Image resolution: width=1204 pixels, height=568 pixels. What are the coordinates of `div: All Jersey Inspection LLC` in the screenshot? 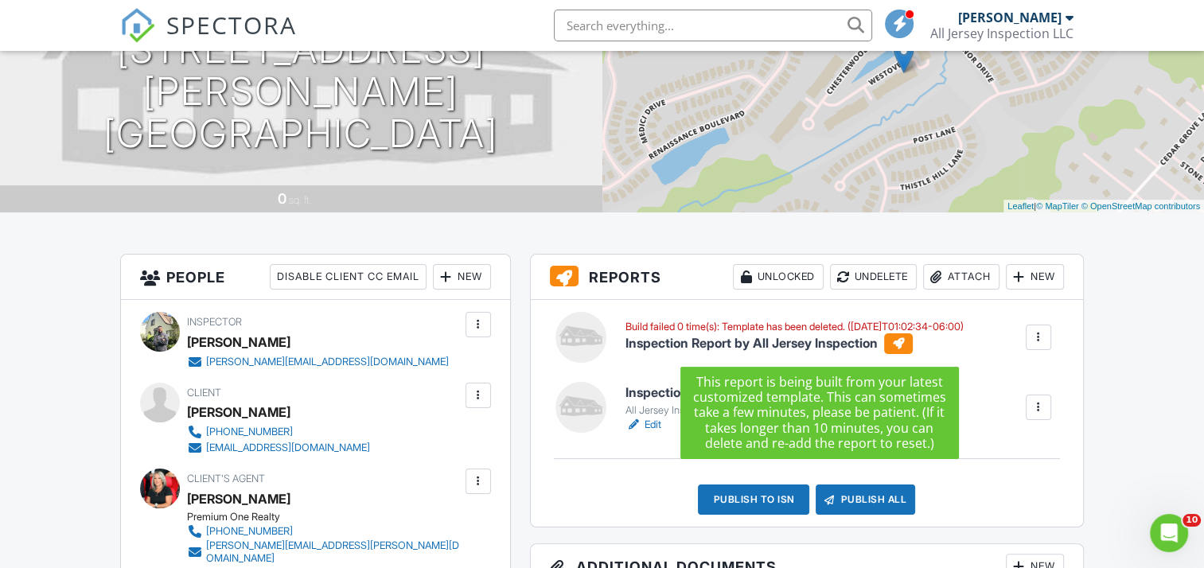 It's located at (1002, 33).